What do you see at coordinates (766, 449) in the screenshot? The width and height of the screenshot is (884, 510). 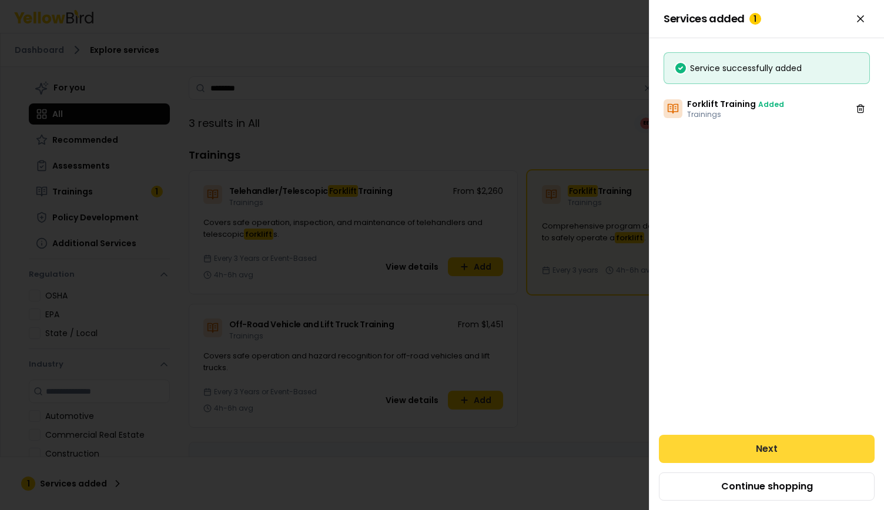 I see `button: Next` at bounding box center [766, 449].